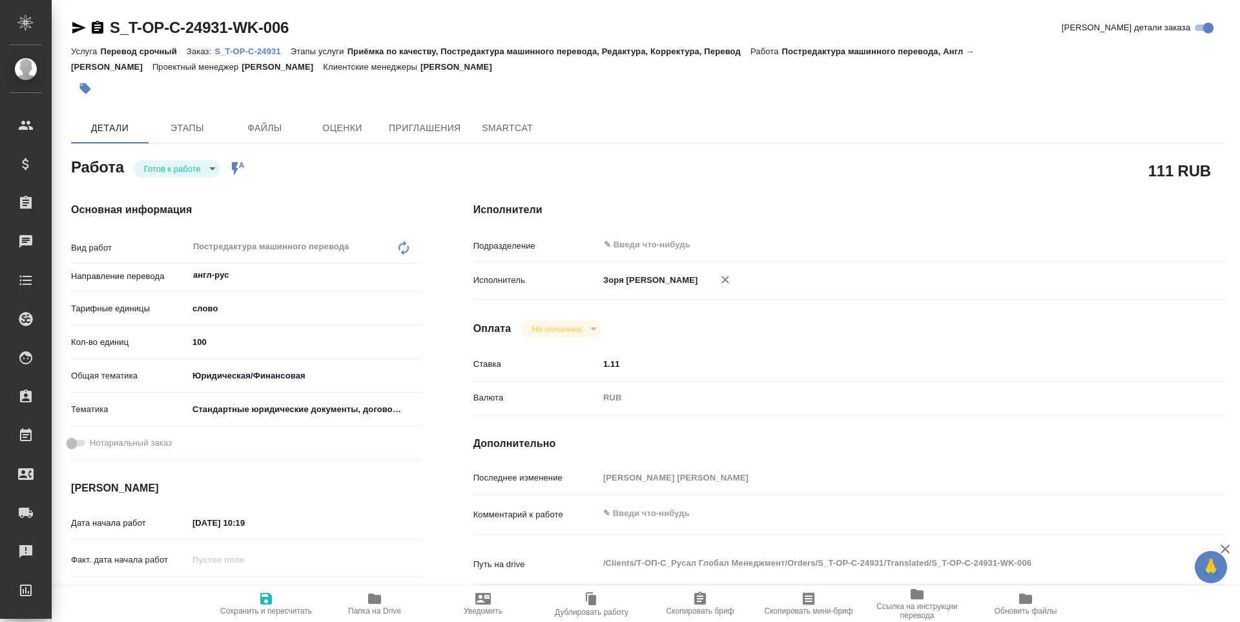 This screenshot has height=622, width=1240. I want to click on p: Заказ:, so click(200, 51).